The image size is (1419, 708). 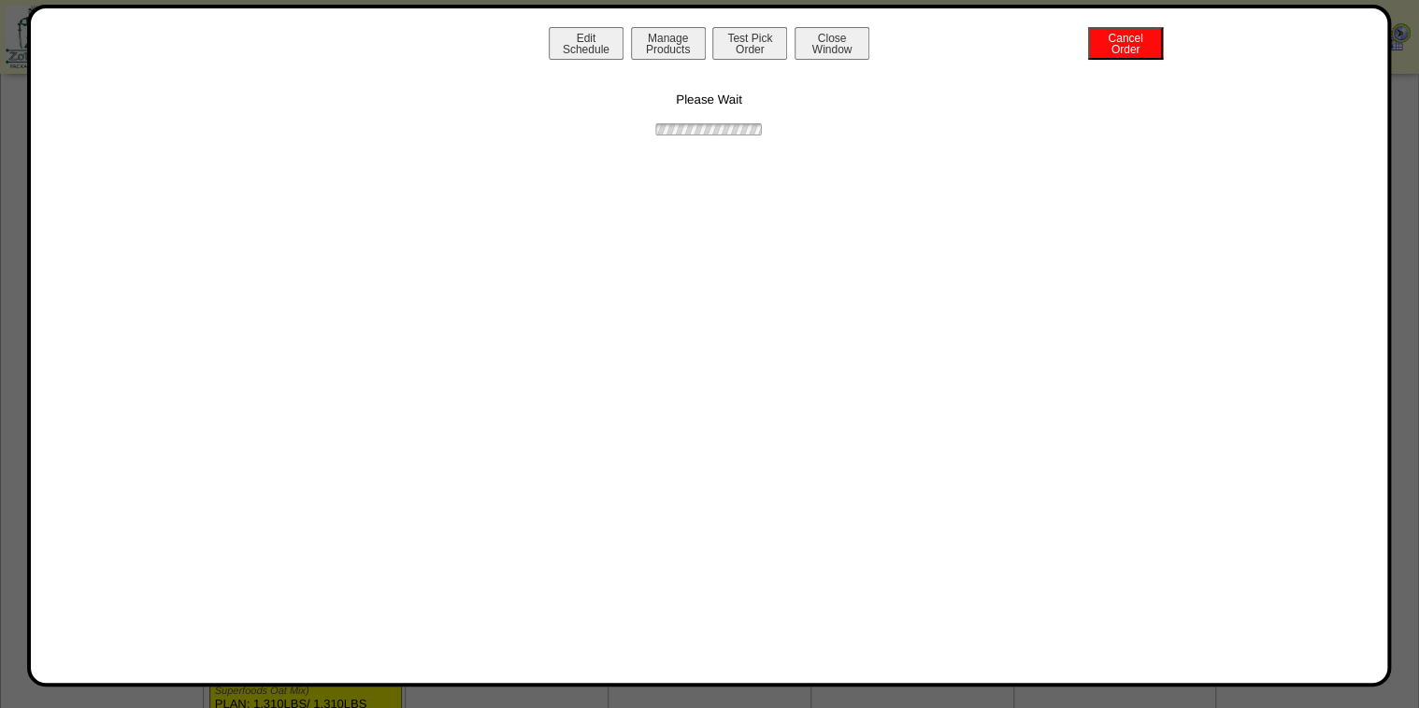 I want to click on img: ajax-loader.gif, so click(x=708, y=129).